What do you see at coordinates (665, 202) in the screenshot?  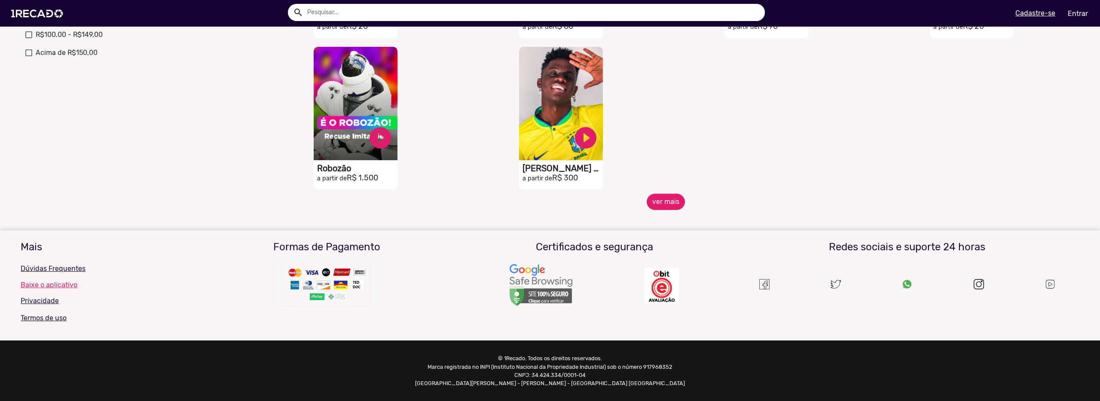 I see `button: ver mais` at bounding box center [665, 202].